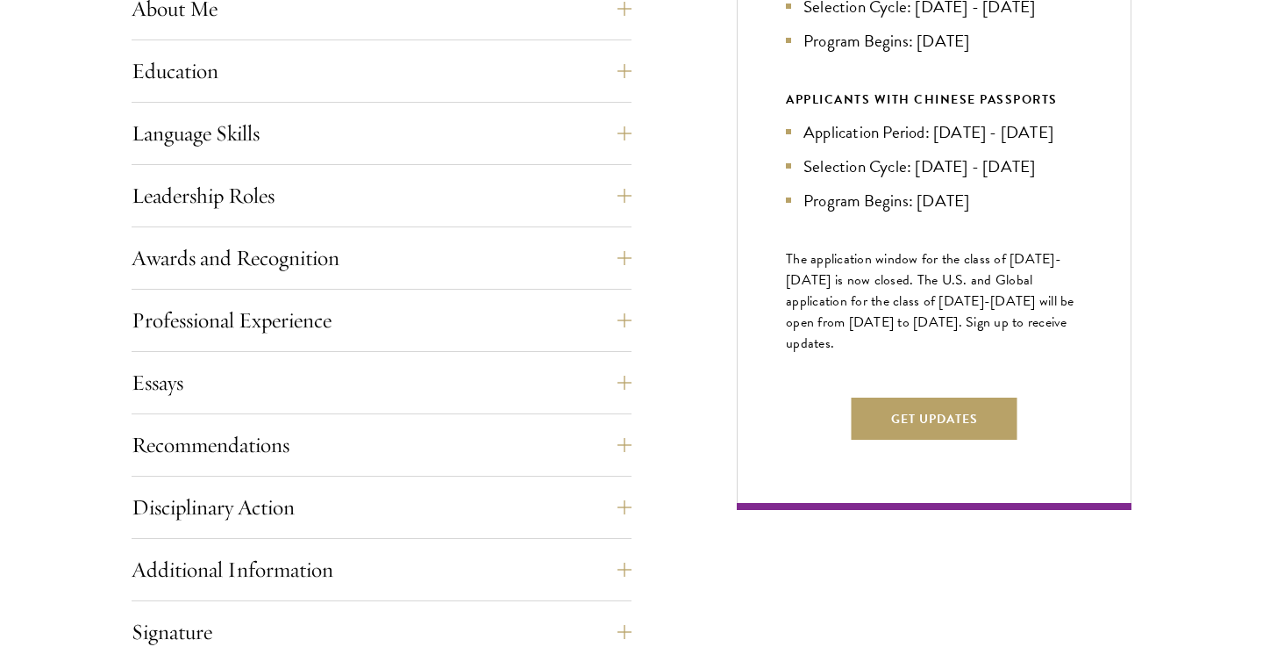  What do you see at coordinates (382, 320) in the screenshot?
I see `button: Professional Experience` at bounding box center [382, 320].